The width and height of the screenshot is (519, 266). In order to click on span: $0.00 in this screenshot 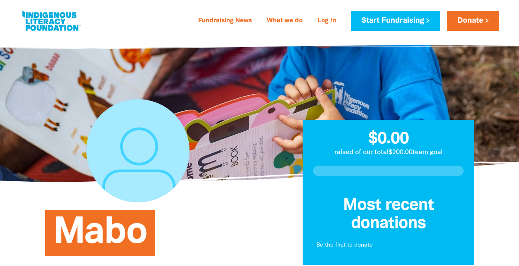, I will do `click(389, 139)`.